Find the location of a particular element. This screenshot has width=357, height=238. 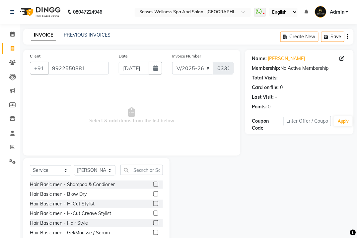

input: Enter Offer / Coupon Code is located at coordinates (308, 121).